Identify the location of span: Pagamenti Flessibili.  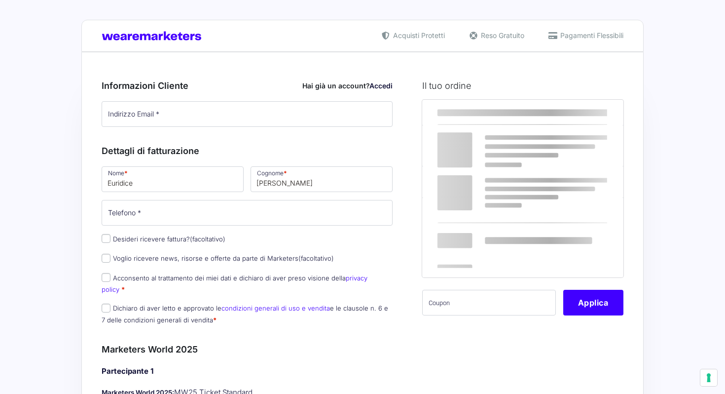
(591, 35).